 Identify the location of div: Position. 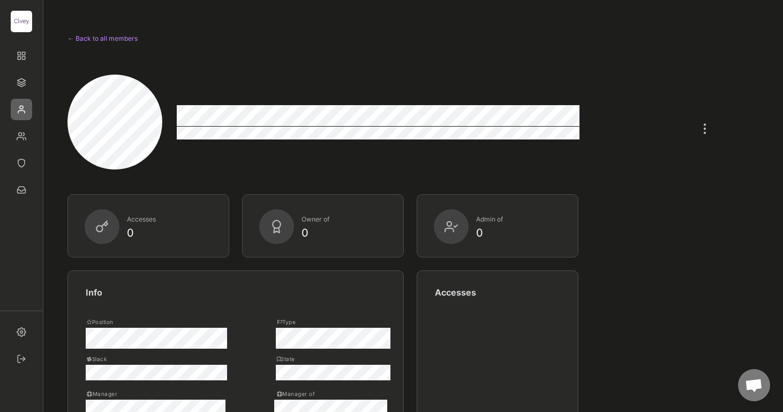
(156, 322).